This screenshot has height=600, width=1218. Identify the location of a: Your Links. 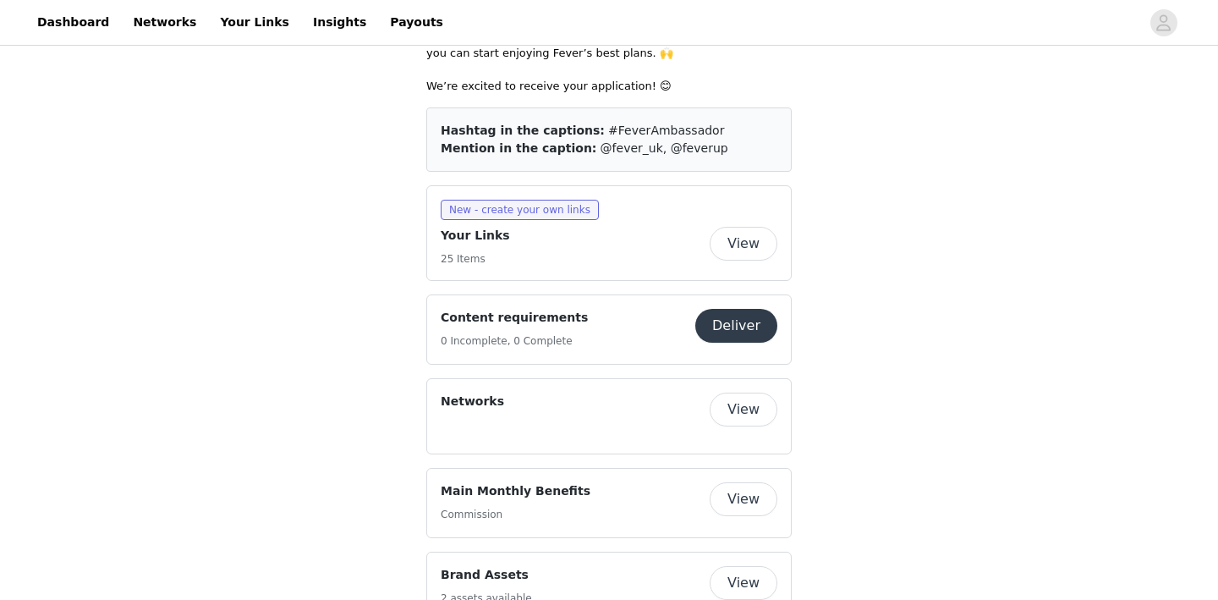
(255, 22).